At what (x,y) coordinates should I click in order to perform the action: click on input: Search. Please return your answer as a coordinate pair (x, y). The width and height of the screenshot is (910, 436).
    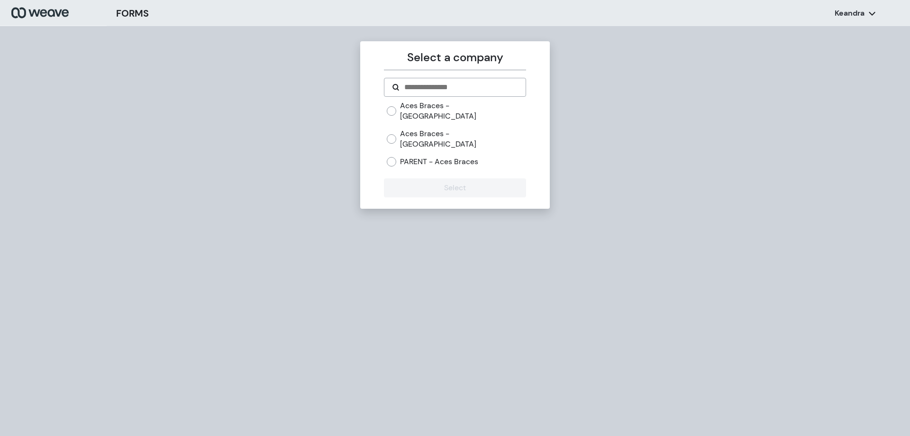
    Looking at the image, I should click on (460, 87).